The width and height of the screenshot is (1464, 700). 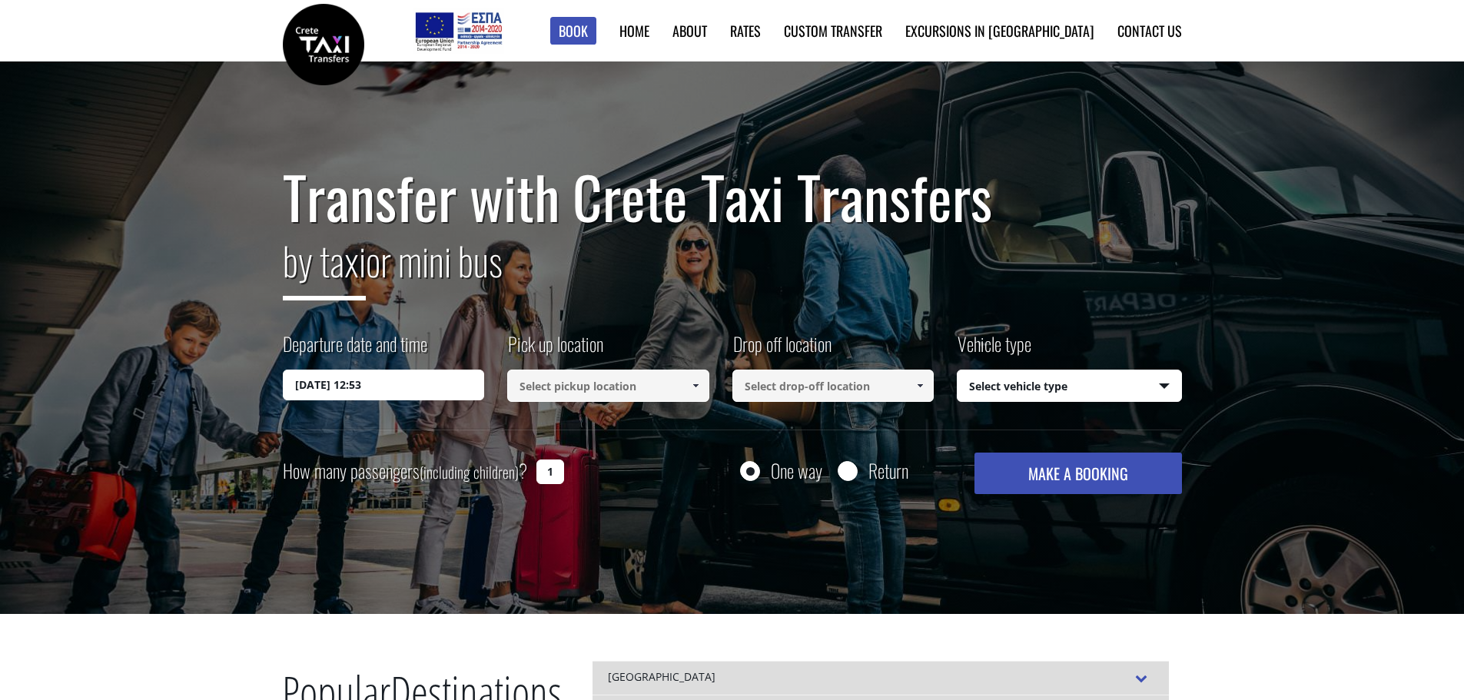 What do you see at coordinates (1069, 387) in the screenshot?
I see `span: Select vehicle type` at bounding box center [1069, 387].